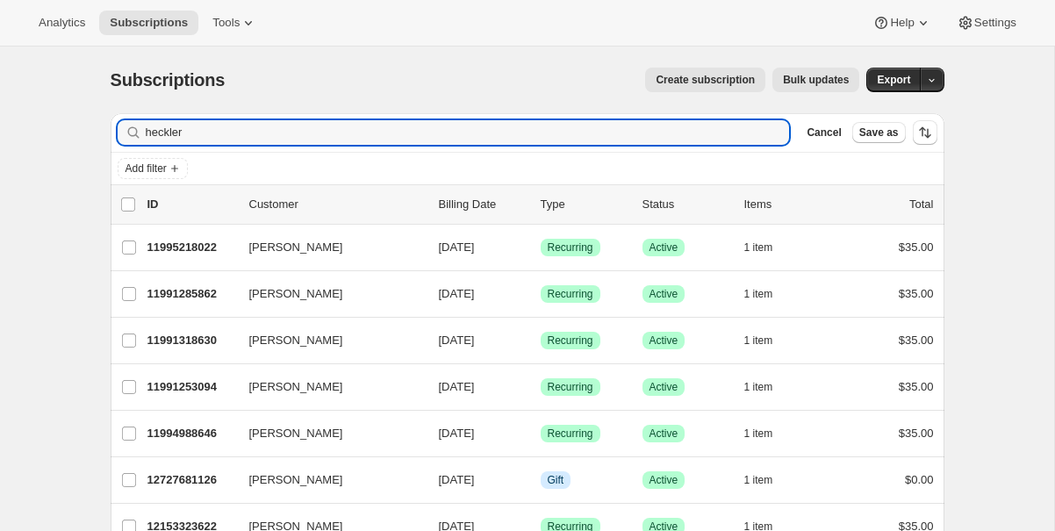  I want to click on p: 12727681126, so click(191, 480).